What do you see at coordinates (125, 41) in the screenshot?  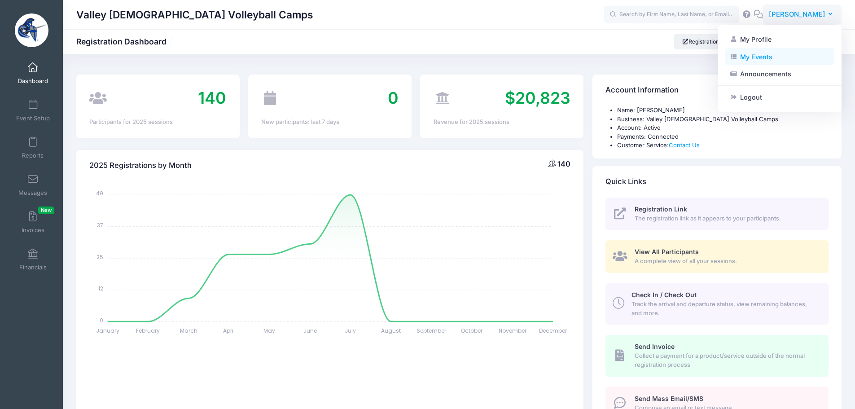 I see `h1: Registration Dashboard` at bounding box center [125, 41].